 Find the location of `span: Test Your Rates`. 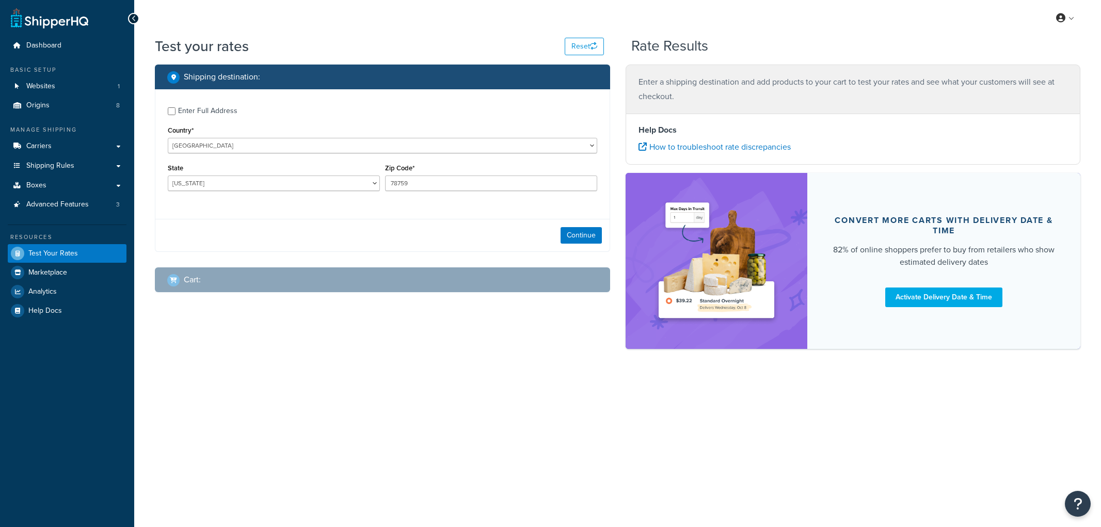

span: Test Your Rates is located at coordinates (53, 253).